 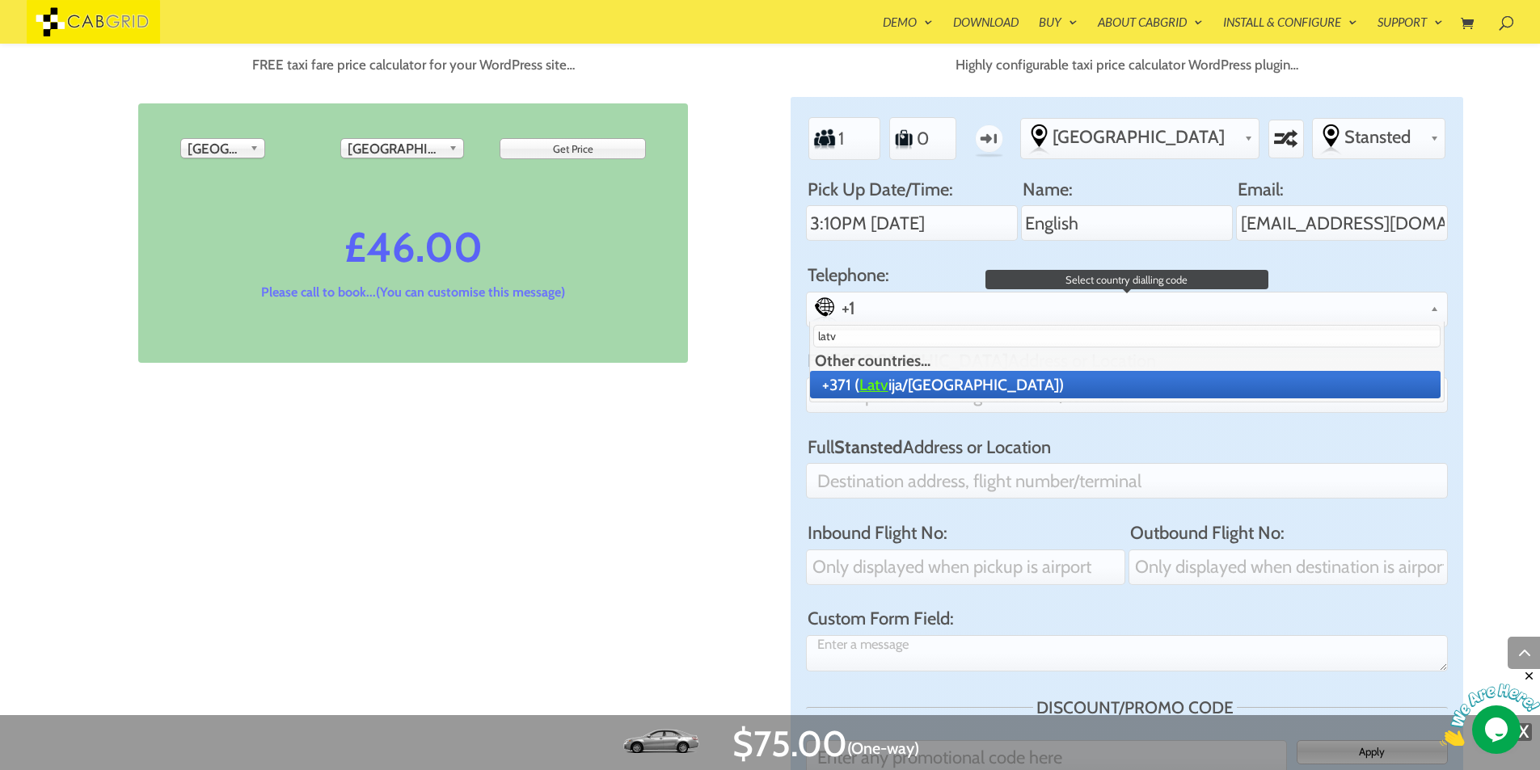 I want to click on div: Select the place the starting address falls within, so click(x=1140, y=137).